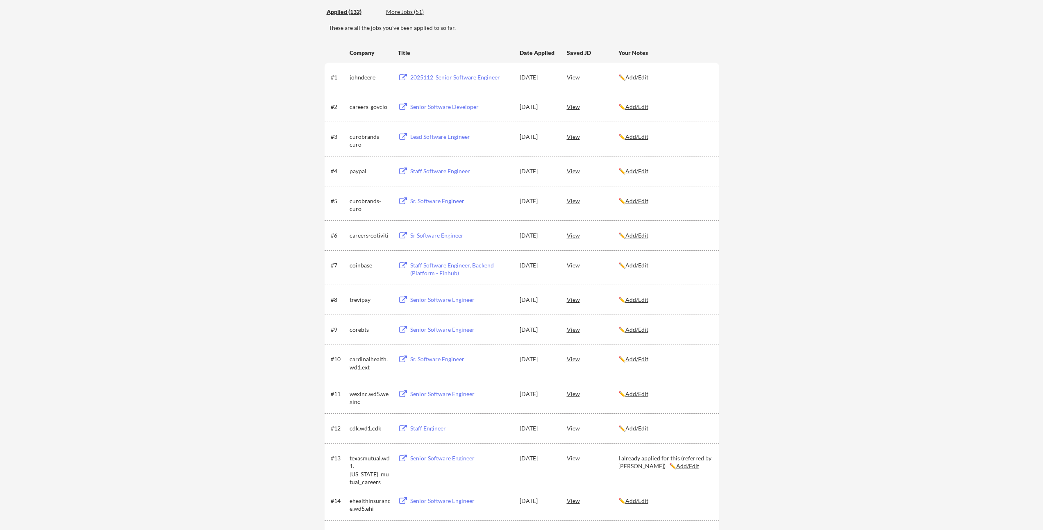 The image size is (1043, 530). I want to click on div: Staff Engineer, so click(461, 429).